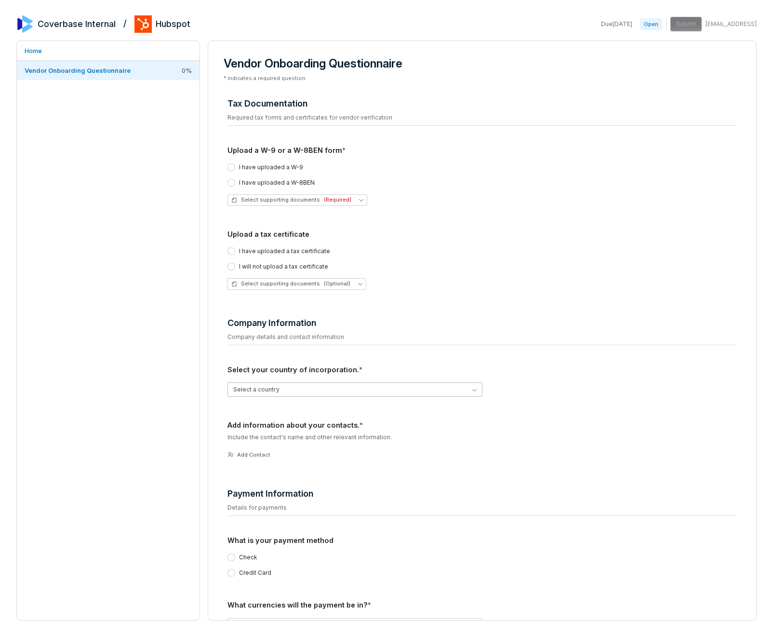 This screenshot has height=636, width=773. What do you see at coordinates (283, 267) in the screenshot?
I see `label: I will not upload a tax certificate` at bounding box center [283, 267].